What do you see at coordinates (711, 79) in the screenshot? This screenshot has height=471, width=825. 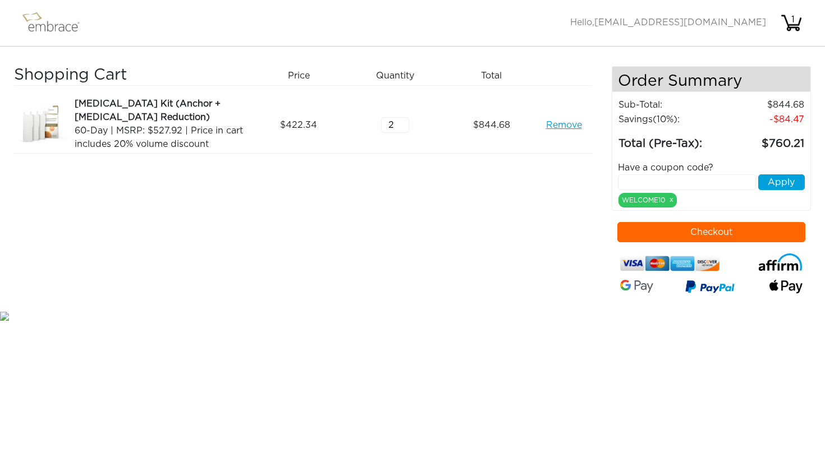 I see `h4: Order Summary` at bounding box center [711, 79].